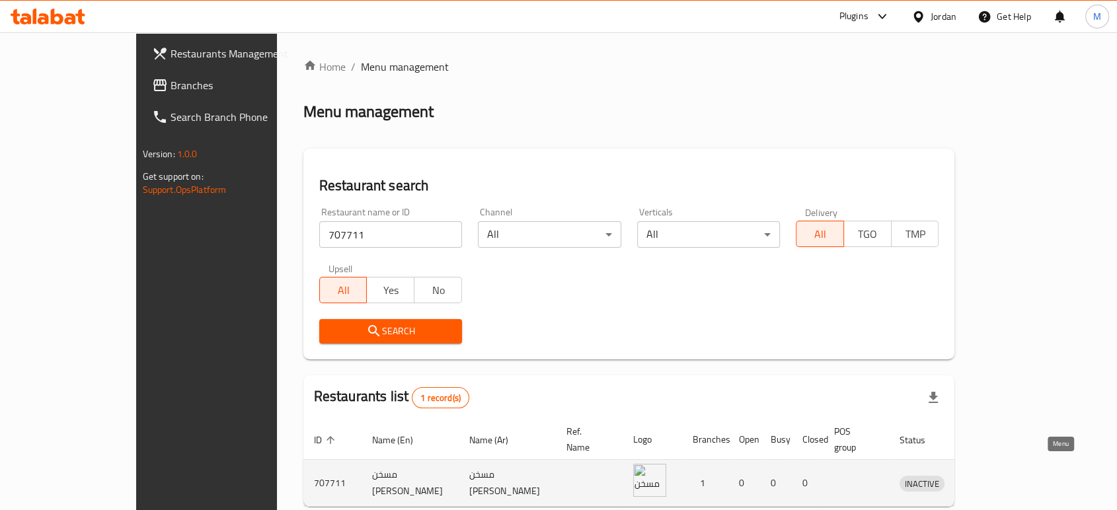  I want to click on span: 1 record(s), so click(440, 398).